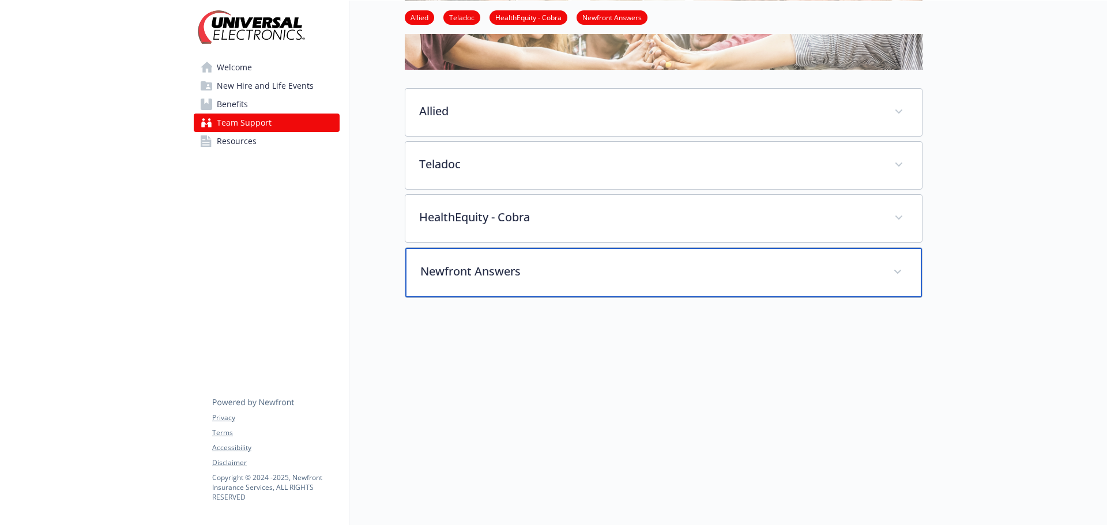 The height and width of the screenshot is (525, 1107). Describe the element at coordinates (650, 164) in the screenshot. I see `p: Teladoc` at that location.